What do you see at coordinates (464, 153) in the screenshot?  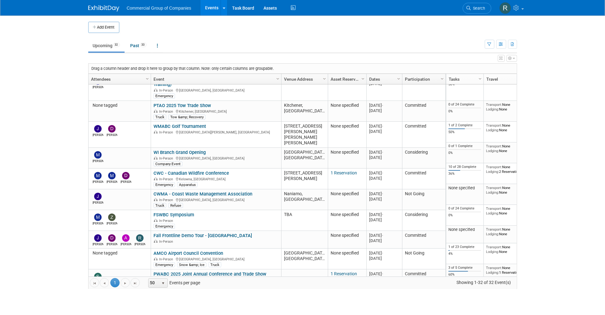 I see `div: 0%` at bounding box center [464, 153].